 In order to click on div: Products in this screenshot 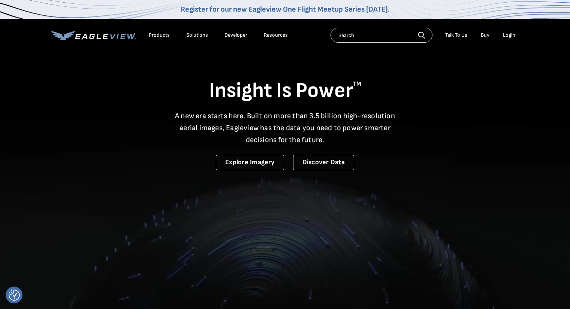, I will do `click(159, 35)`.